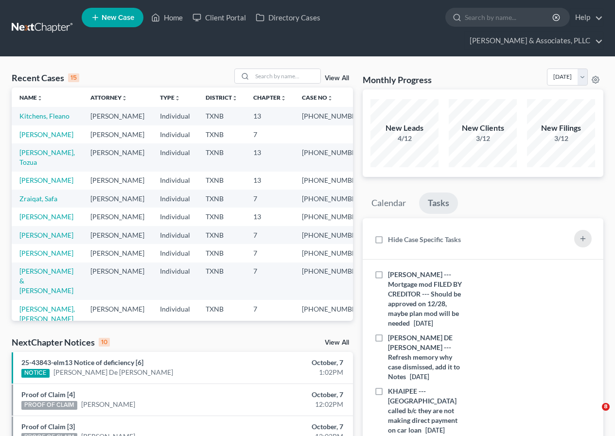 The width and height of the screenshot is (615, 436). I want to click on a: Districtunfold_more, so click(222, 97).